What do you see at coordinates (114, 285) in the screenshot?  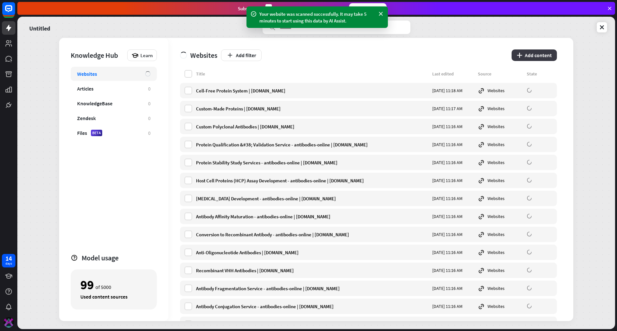 I see `div: of 5000` at bounding box center [114, 285].